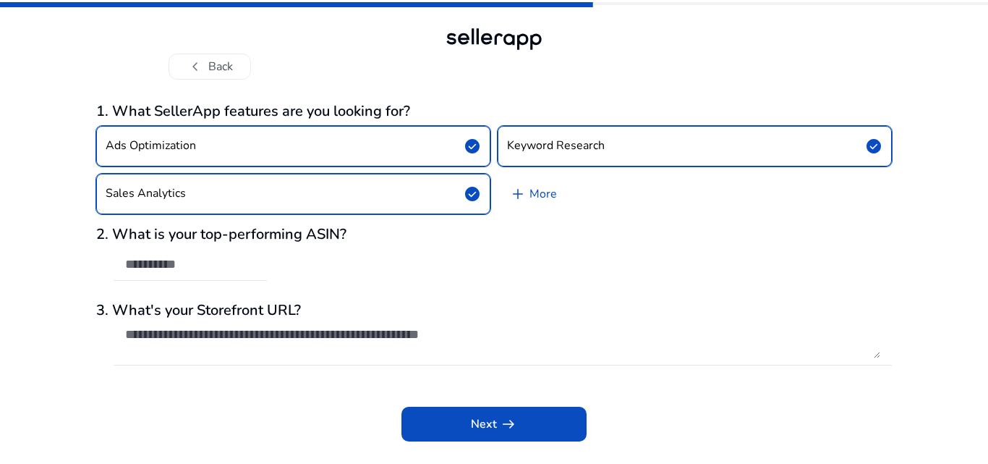 This screenshot has height=464, width=988. I want to click on span: arrow_right_alt, so click(508, 424).